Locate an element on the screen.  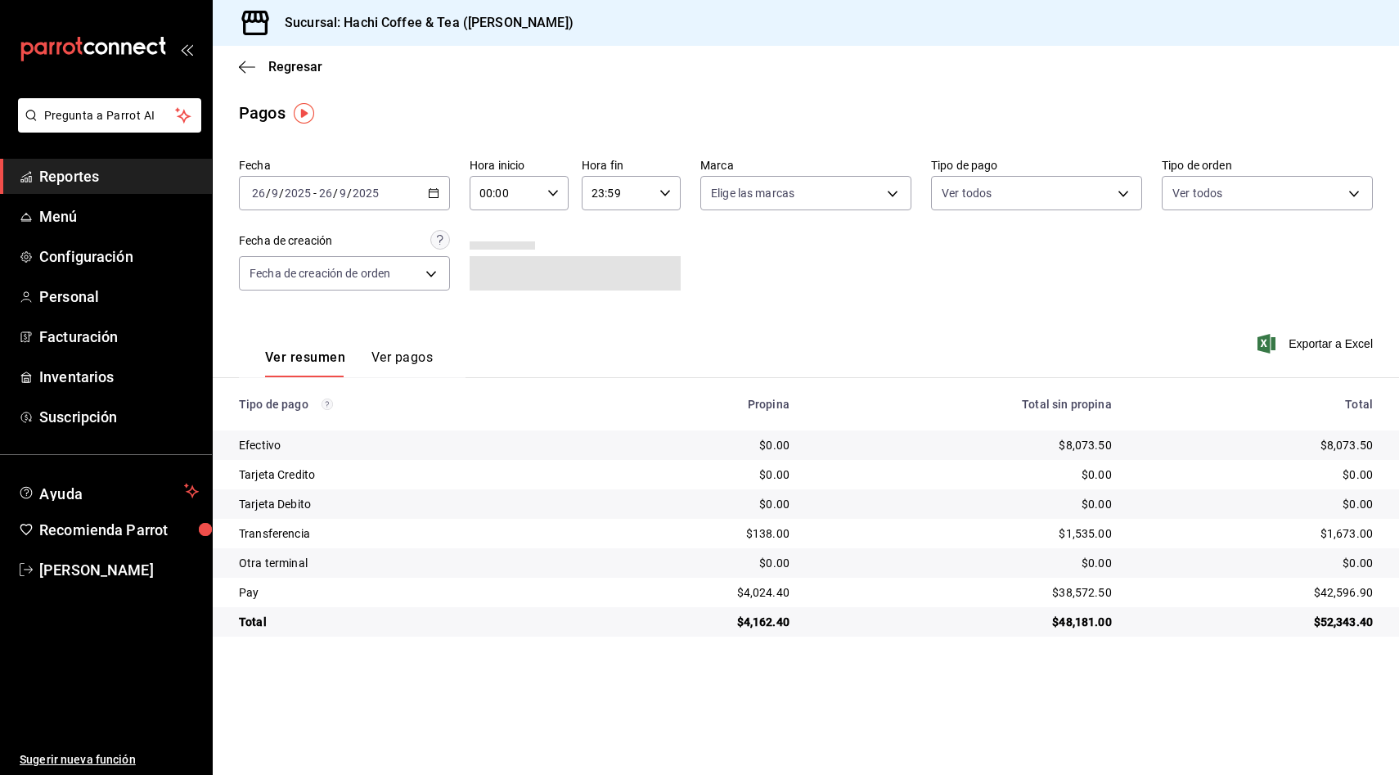
label: Marca is located at coordinates (806, 165).